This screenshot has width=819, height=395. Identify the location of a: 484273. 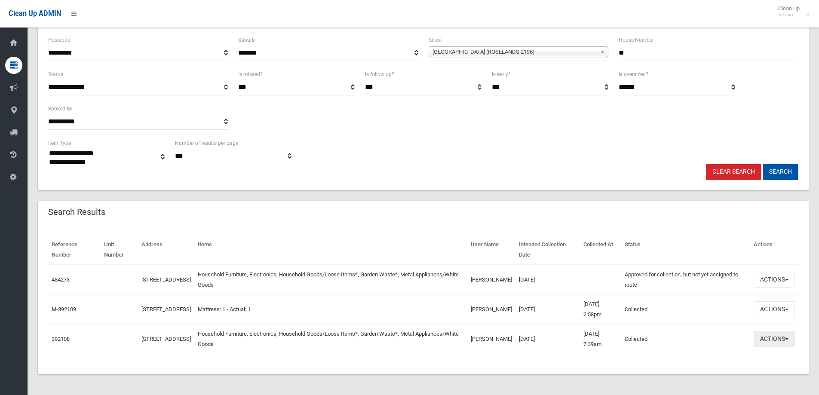
(61, 280).